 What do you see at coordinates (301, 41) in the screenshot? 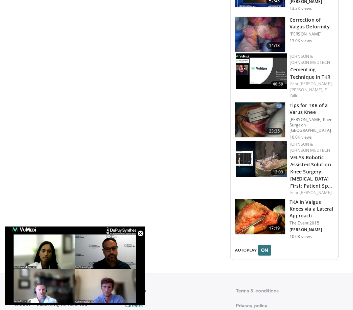
I see `p: 13.0K views` at bounding box center [301, 41].